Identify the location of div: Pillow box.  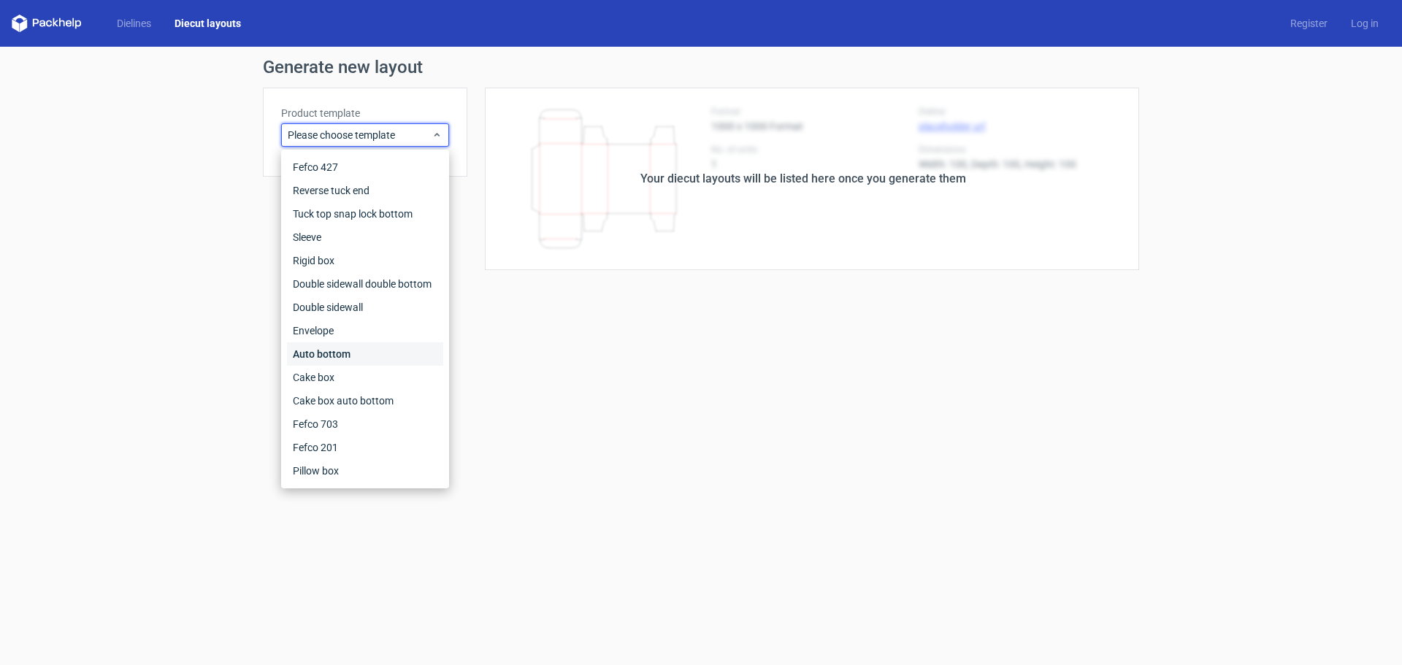
(365, 471).